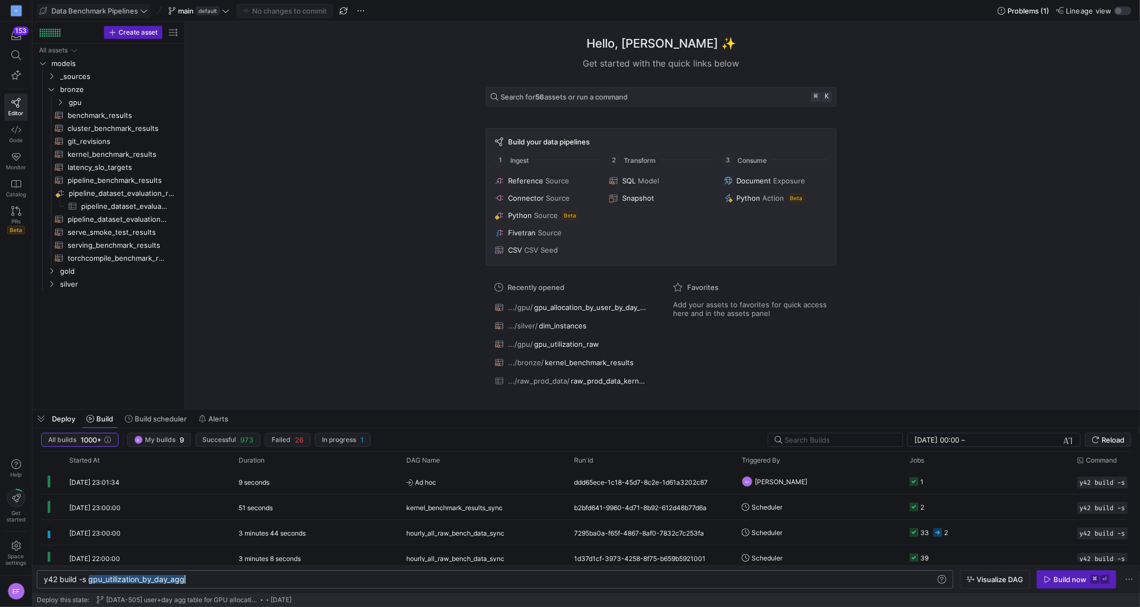 The height and width of the screenshot is (607, 1140). I want to click on button: maindefault, so click(199, 11).